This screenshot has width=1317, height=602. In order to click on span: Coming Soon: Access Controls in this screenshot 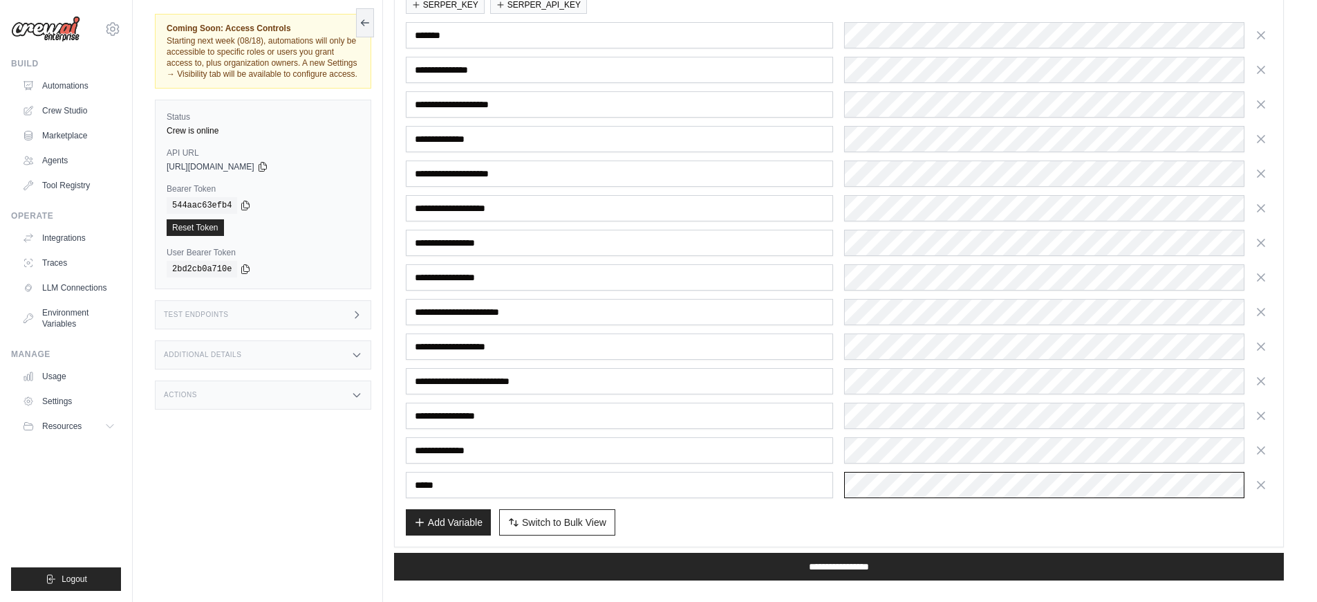, I will do `click(263, 28)`.